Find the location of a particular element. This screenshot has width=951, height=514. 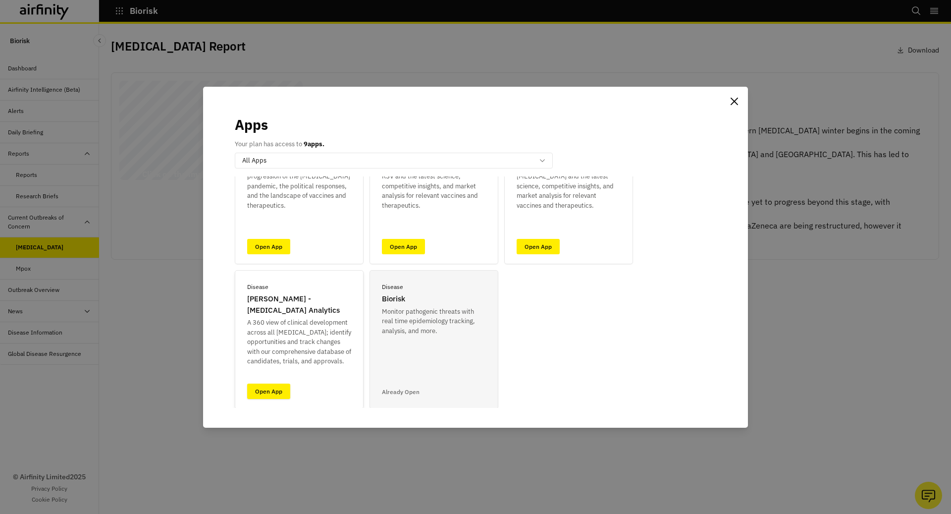

p: A complete 360 view on seasonal RSV and the latest science, competitive insights, and market anal... is located at coordinates (434, 186).